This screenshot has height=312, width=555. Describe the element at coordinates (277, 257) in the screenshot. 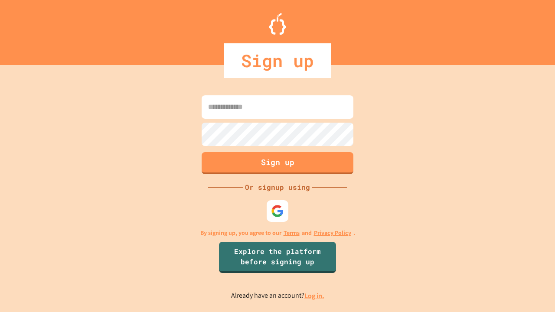

I see `a: Explore the platform before signing up` at that location.